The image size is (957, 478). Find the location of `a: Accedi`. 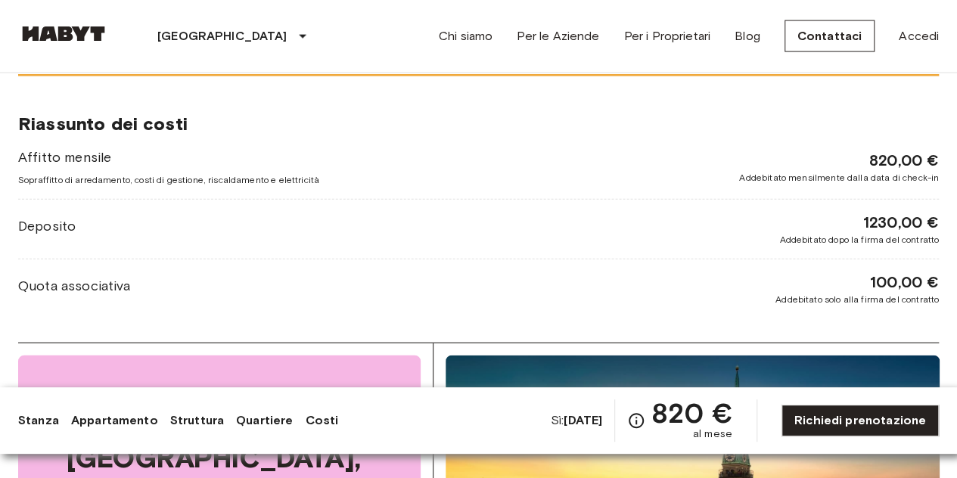

a: Accedi is located at coordinates (918, 36).